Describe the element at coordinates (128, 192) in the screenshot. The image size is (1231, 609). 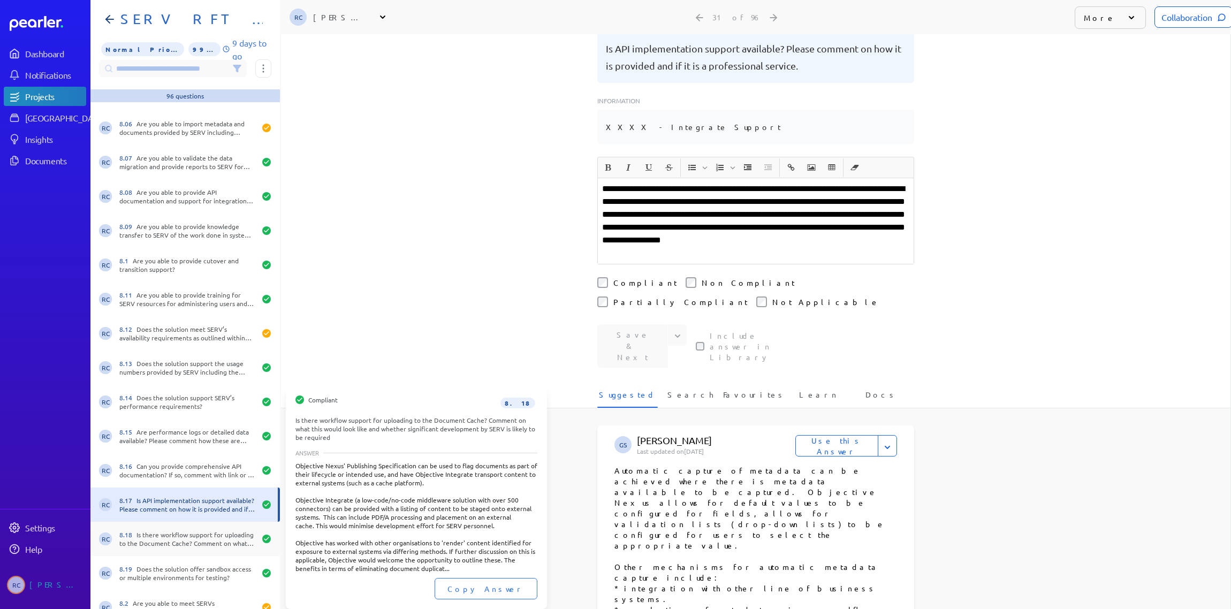
I see `span: 8.08` at that location.